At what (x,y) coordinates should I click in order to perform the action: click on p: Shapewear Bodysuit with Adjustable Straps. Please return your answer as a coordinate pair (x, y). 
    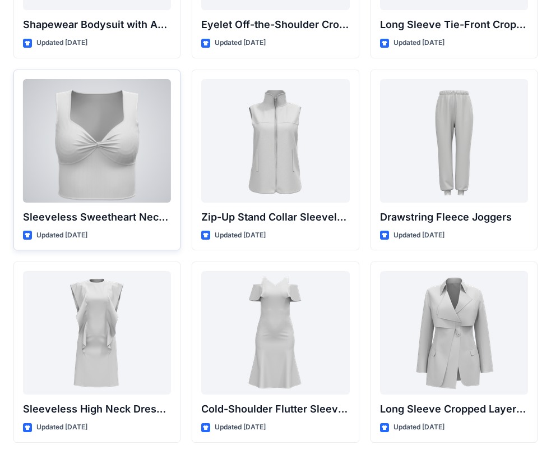
    Looking at the image, I should click on (97, 25).